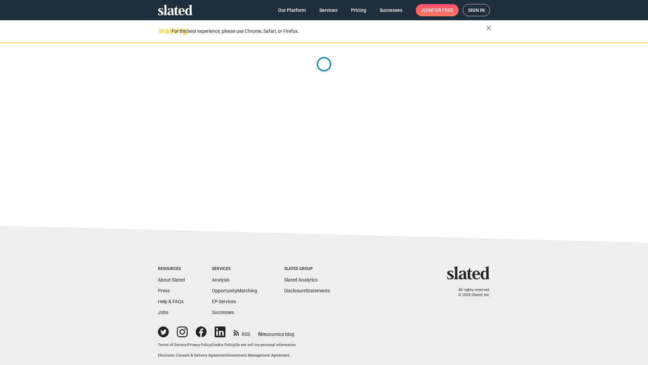 The width and height of the screenshot is (648, 365). Describe the element at coordinates (221, 279) in the screenshot. I see `a: Analysis` at that location.